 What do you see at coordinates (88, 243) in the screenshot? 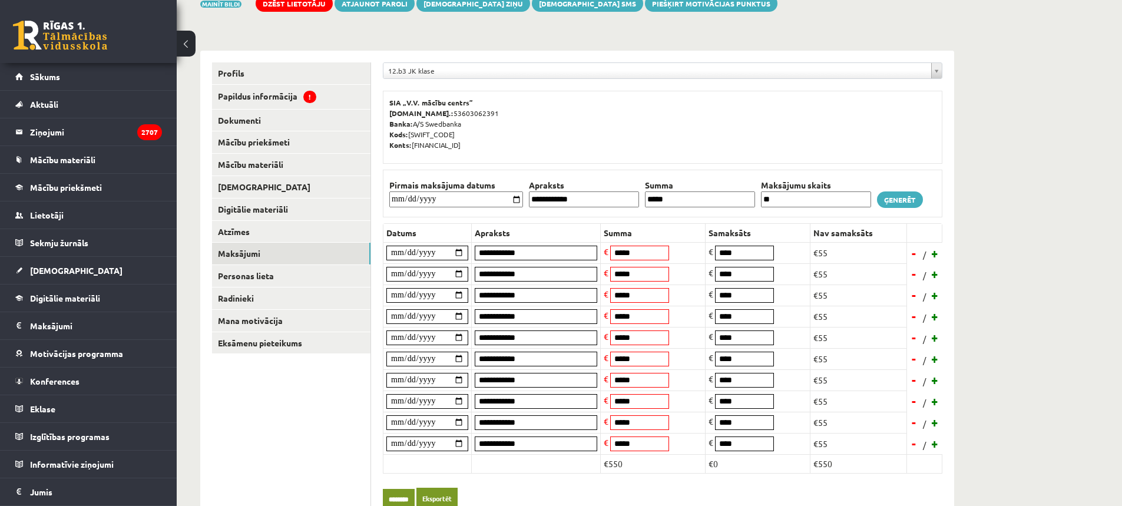
I see `a: Sekmju žurnāls` at bounding box center [88, 243].